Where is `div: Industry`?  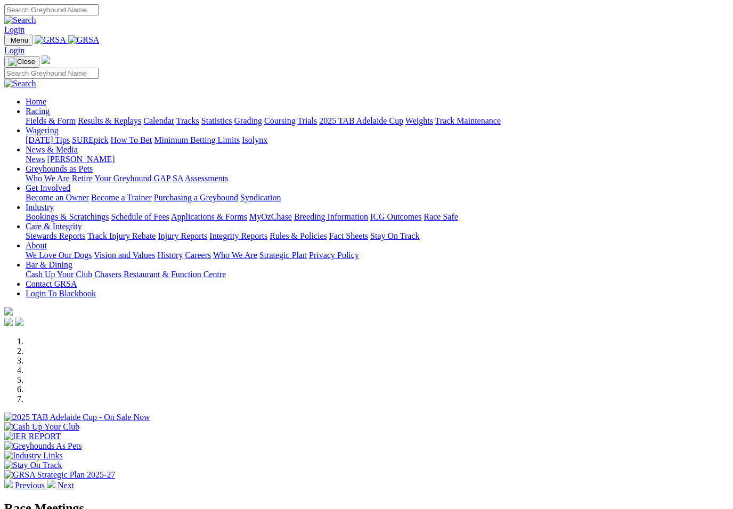 div: Industry is located at coordinates (377, 217).